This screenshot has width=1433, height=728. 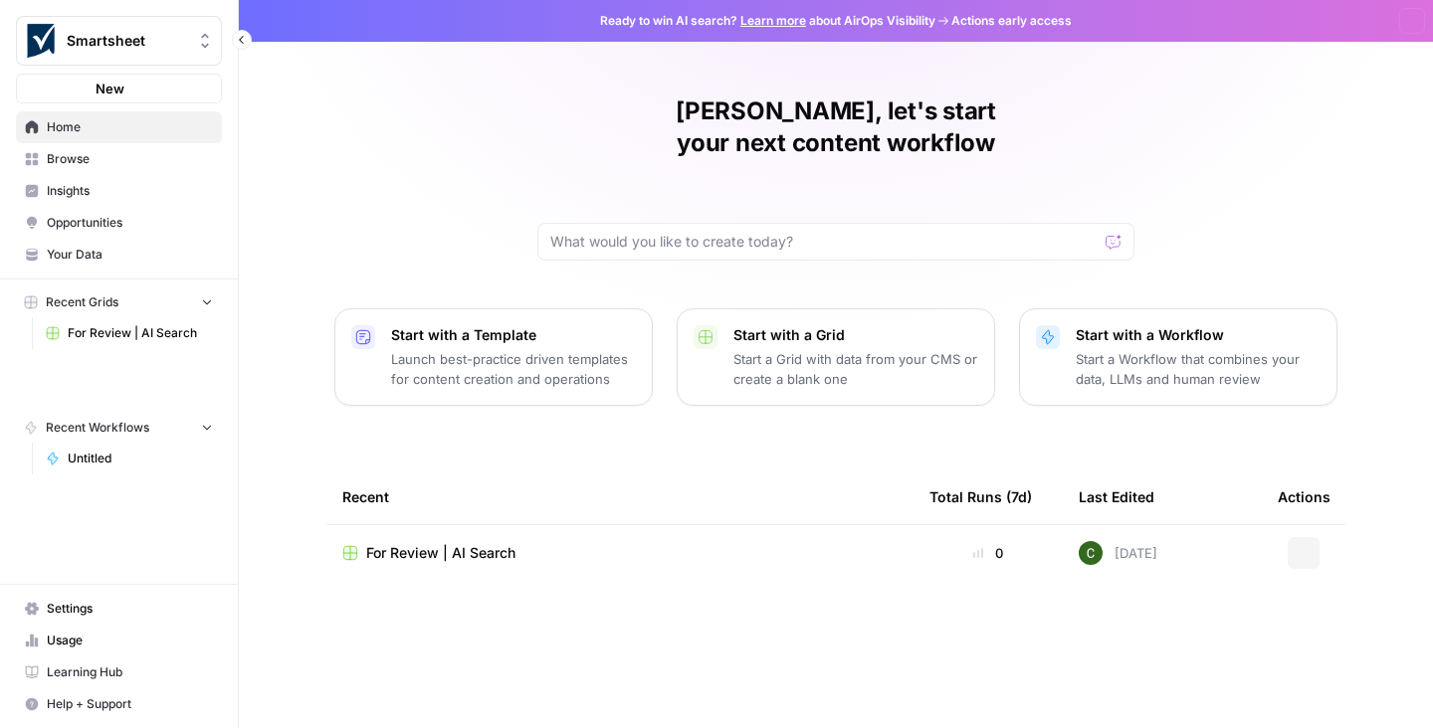 I want to click on button: Recent Grids, so click(x=118, y=303).